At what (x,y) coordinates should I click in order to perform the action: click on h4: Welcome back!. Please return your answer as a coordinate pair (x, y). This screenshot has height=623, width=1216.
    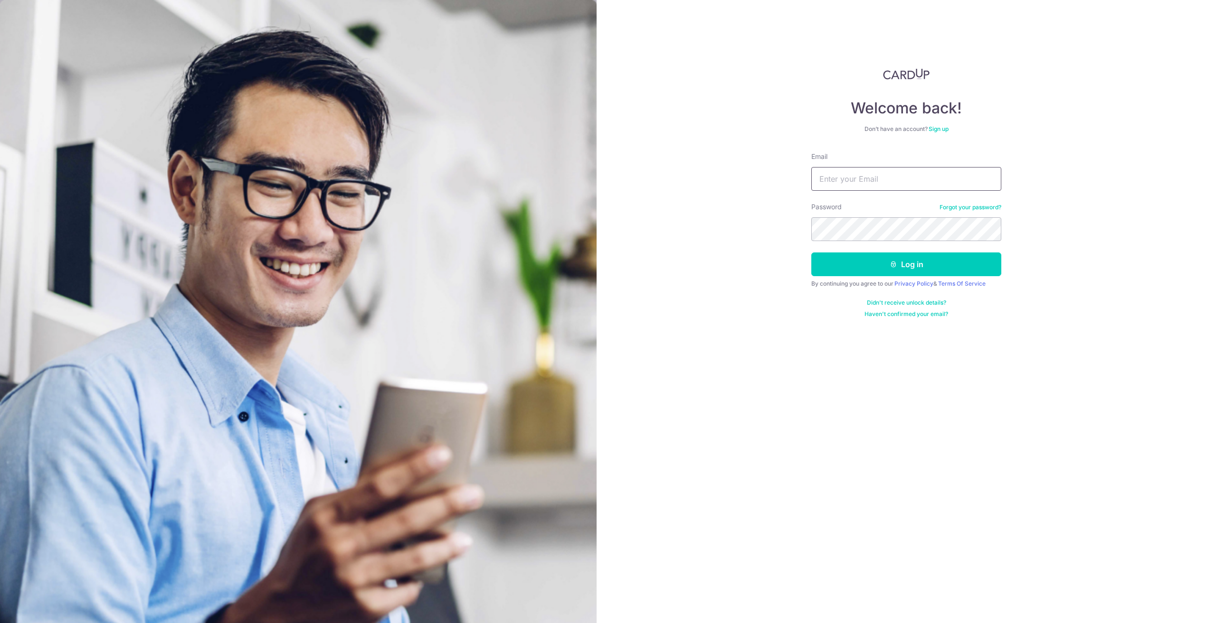
    Looking at the image, I should click on (906, 108).